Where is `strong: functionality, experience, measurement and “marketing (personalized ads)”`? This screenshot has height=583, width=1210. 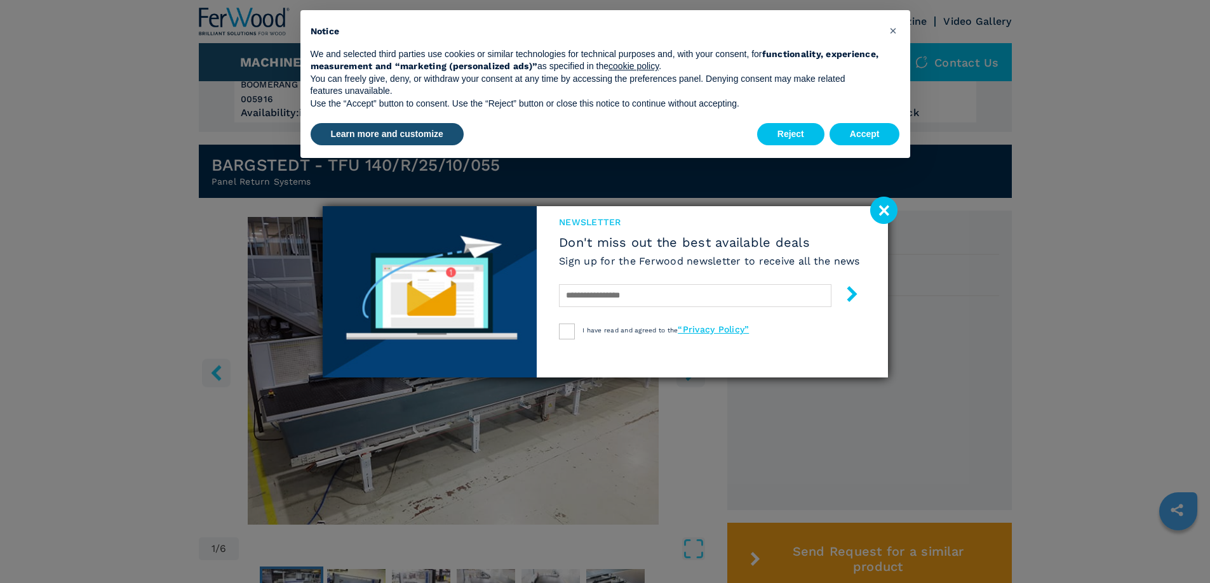 strong: functionality, experience, measurement and “marketing (personalized ads)” is located at coordinates (594, 60).